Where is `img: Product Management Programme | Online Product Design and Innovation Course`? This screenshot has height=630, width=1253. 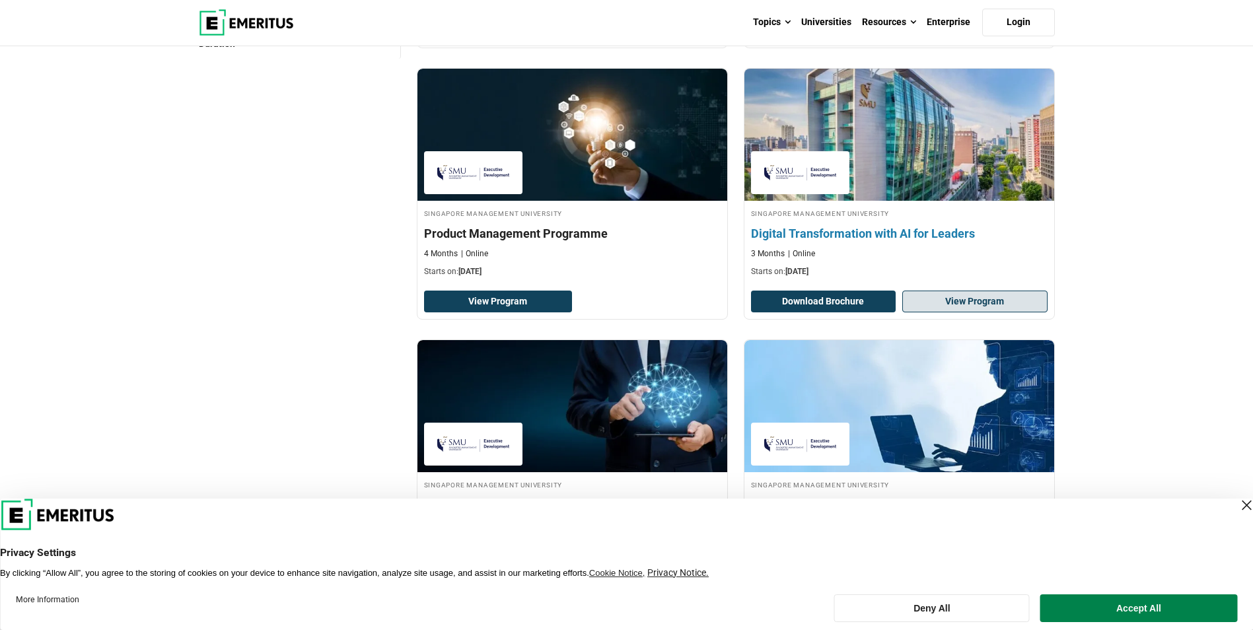 img: Product Management Programme | Online Product Design and Innovation Course is located at coordinates (572, 135).